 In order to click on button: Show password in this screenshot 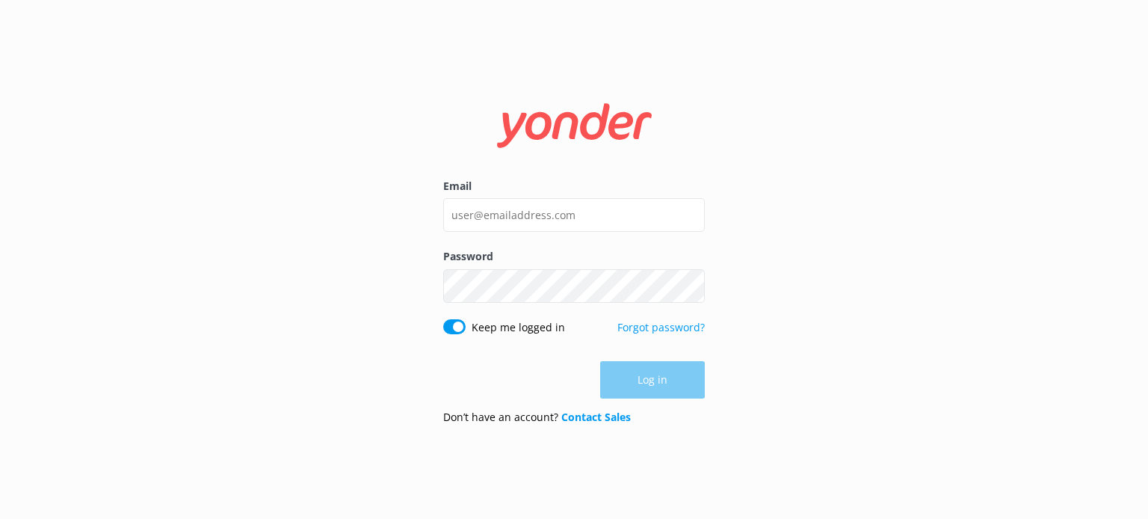, I will do `click(690, 285)`.